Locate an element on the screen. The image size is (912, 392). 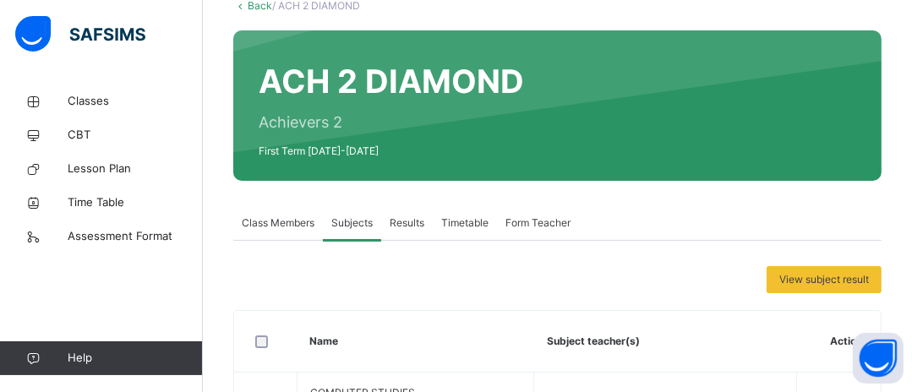
span: Class Members is located at coordinates (278, 223).